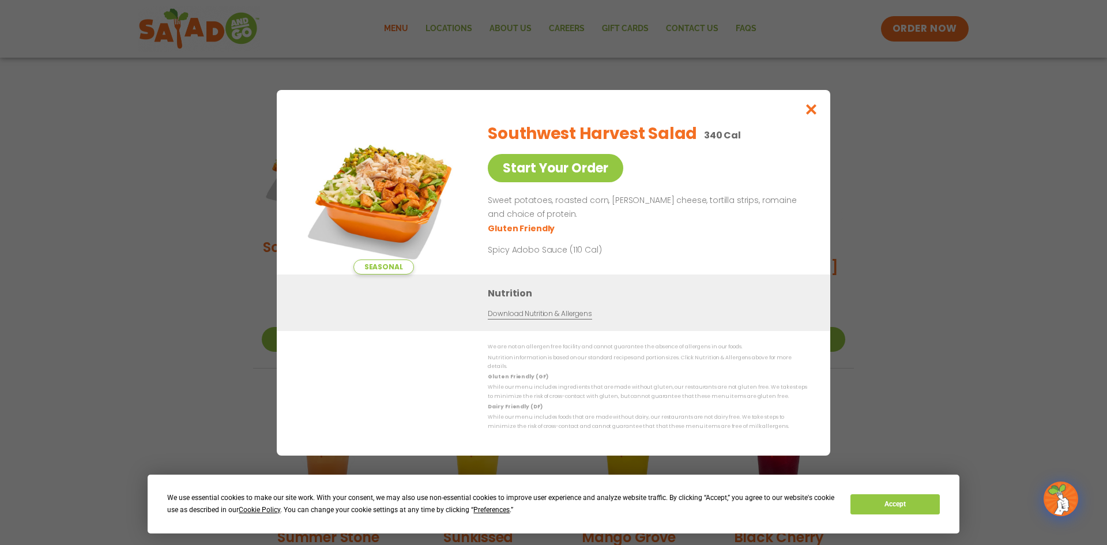 The width and height of the screenshot is (1107, 545). What do you see at coordinates (491, 510) in the screenshot?
I see `span: Preferences` at bounding box center [491, 510].